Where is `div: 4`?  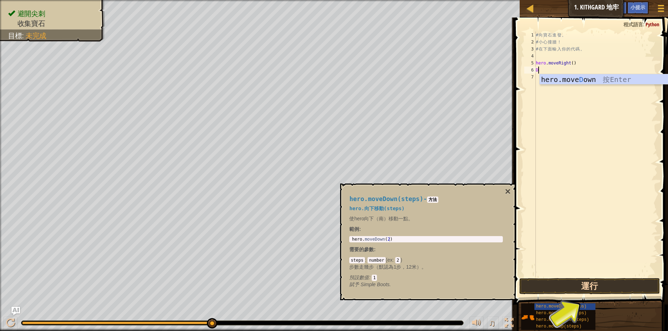 div: 4 is located at coordinates (530, 56).